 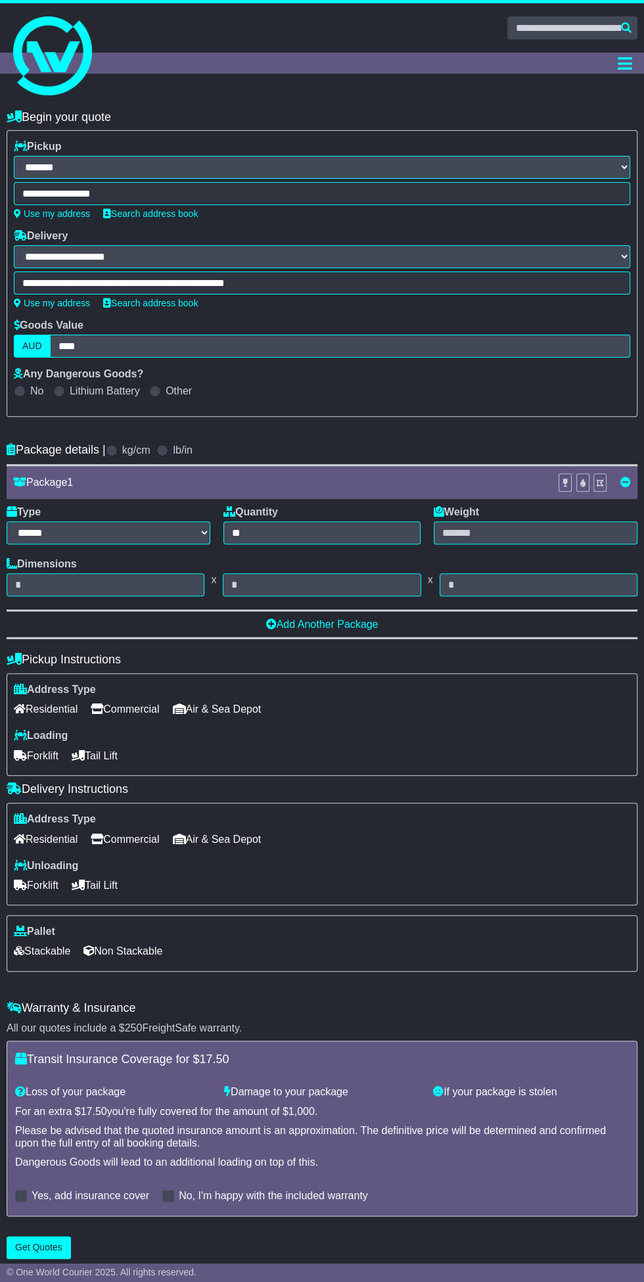 I want to click on label: Type, so click(x=24, y=511).